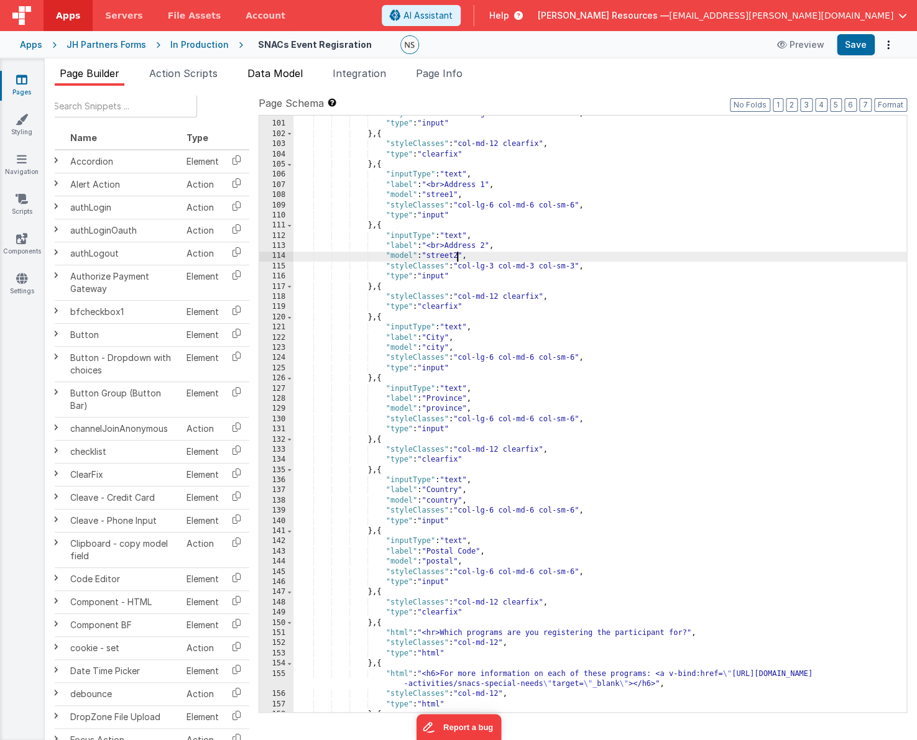  Describe the element at coordinates (123, 184) in the screenshot. I see `td: Alert Action` at that location.